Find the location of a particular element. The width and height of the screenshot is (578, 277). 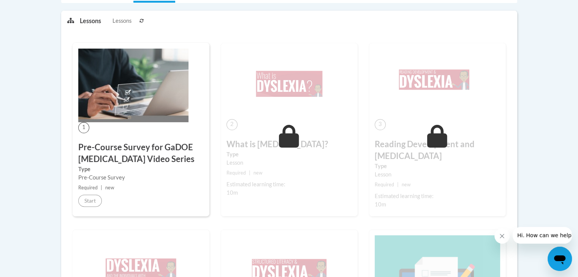

button: Start is located at coordinates (90, 201).